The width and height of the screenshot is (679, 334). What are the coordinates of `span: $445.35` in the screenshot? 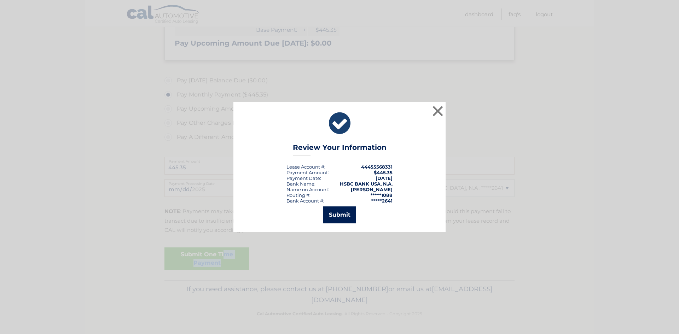 It's located at (383, 173).